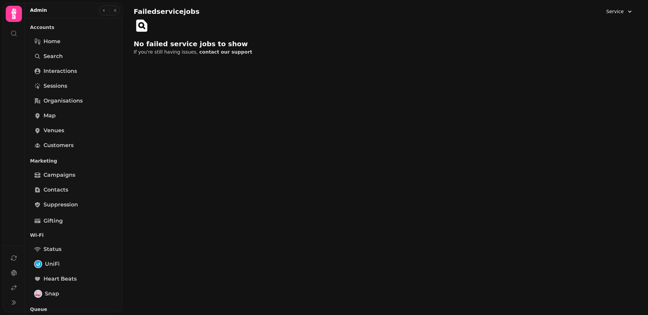  What do you see at coordinates (74, 131) in the screenshot?
I see `a: Venues` at bounding box center [74, 131].